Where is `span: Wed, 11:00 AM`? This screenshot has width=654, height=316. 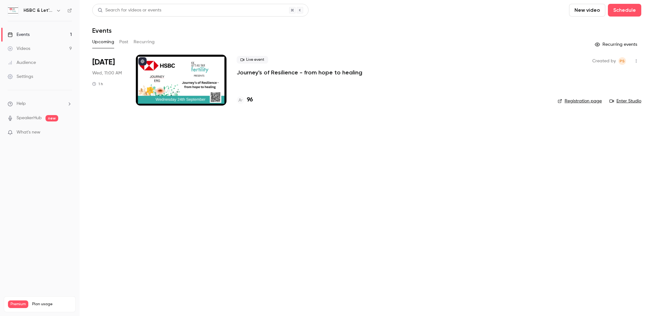 span: Wed, 11:00 AM is located at coordinates (107, 73).